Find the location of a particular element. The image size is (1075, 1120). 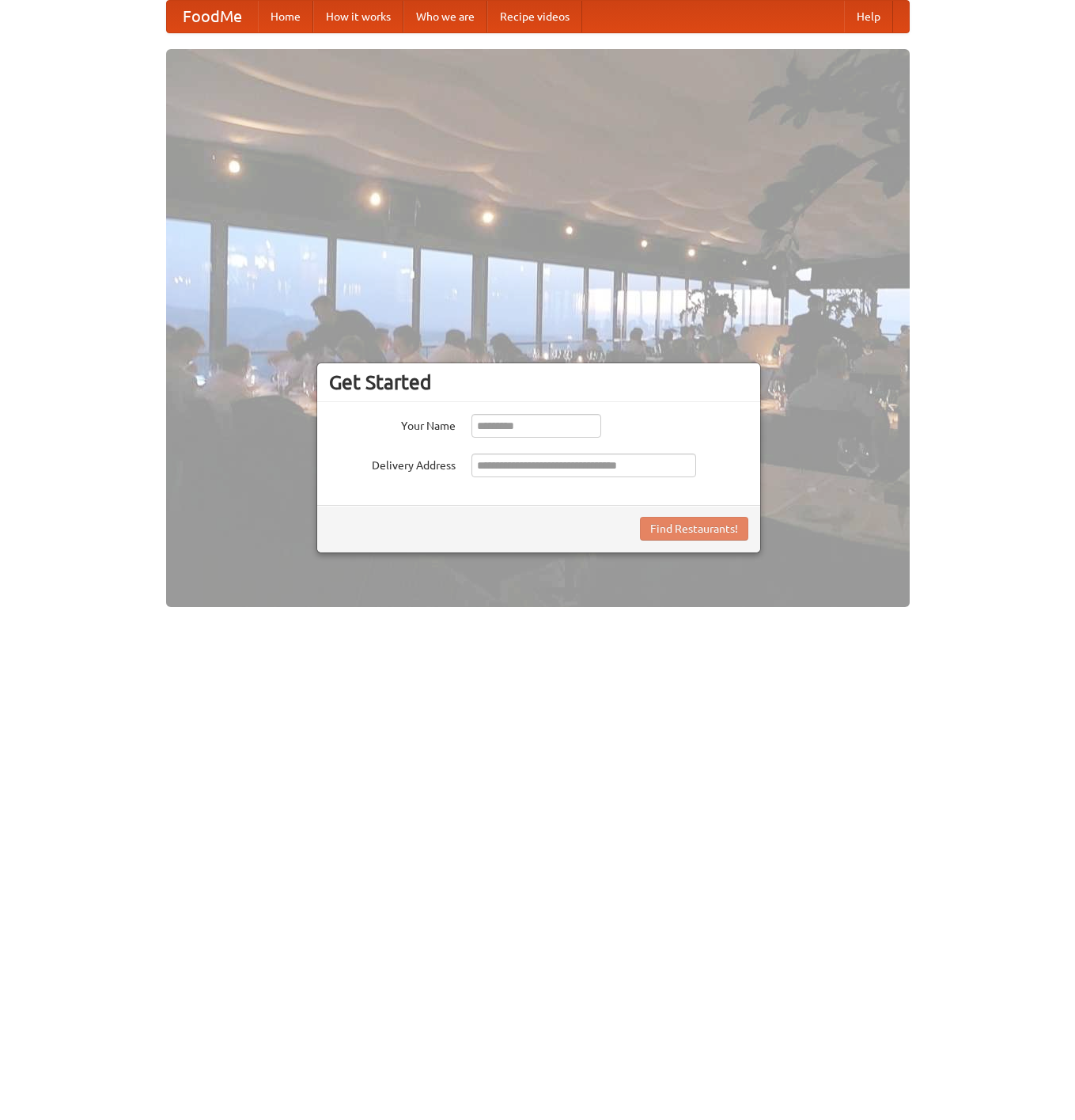

button: Find Restaurants! is located at coordinates (694, 529).